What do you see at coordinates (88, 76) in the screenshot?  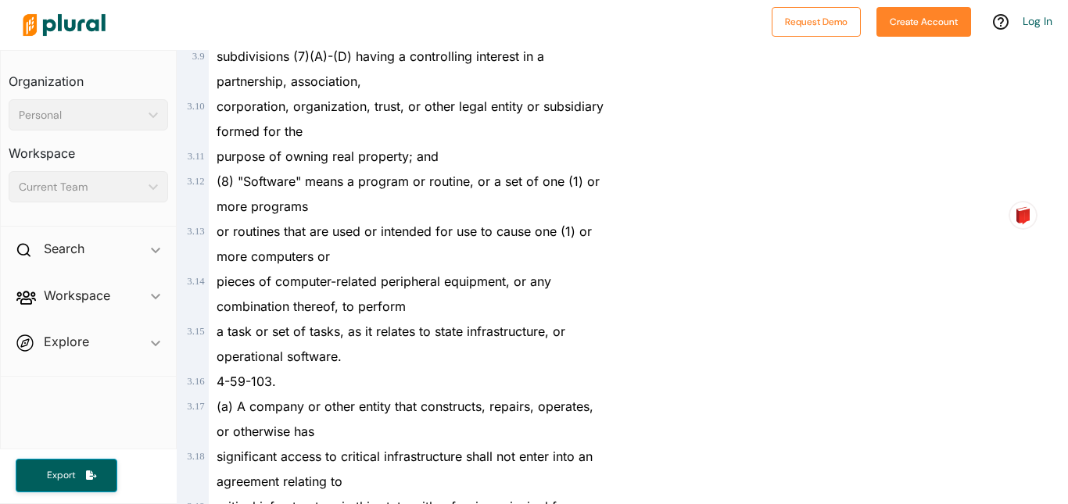 I see `h3: Organization` at bounding box center [88, 76].